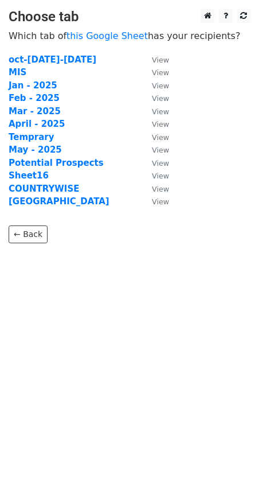  I want to click on strong: Potential Prospects, so click(56, 163).